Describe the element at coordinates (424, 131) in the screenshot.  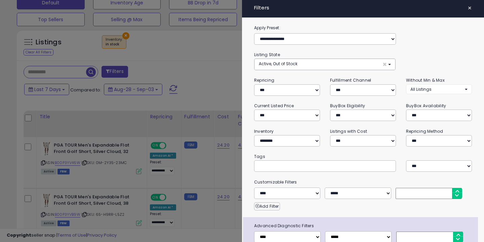
I see `small: Repricing Method` at that location.